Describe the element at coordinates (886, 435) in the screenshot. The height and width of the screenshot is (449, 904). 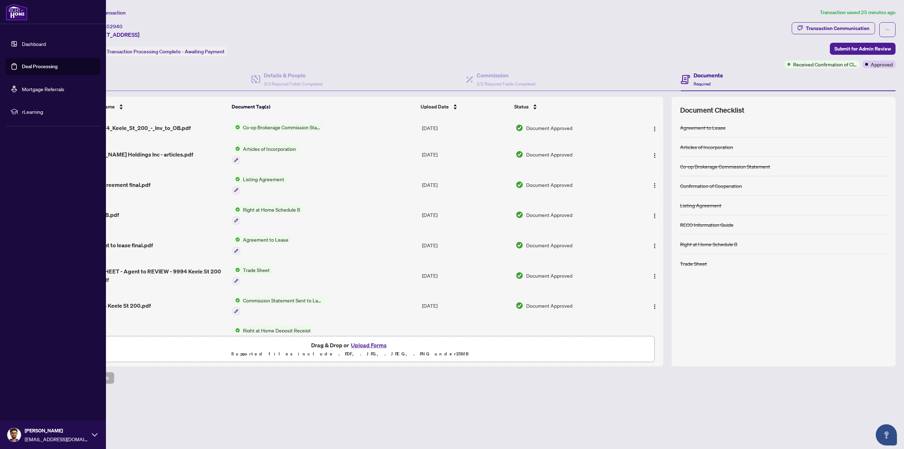
I see `button: Open asap` at that location.